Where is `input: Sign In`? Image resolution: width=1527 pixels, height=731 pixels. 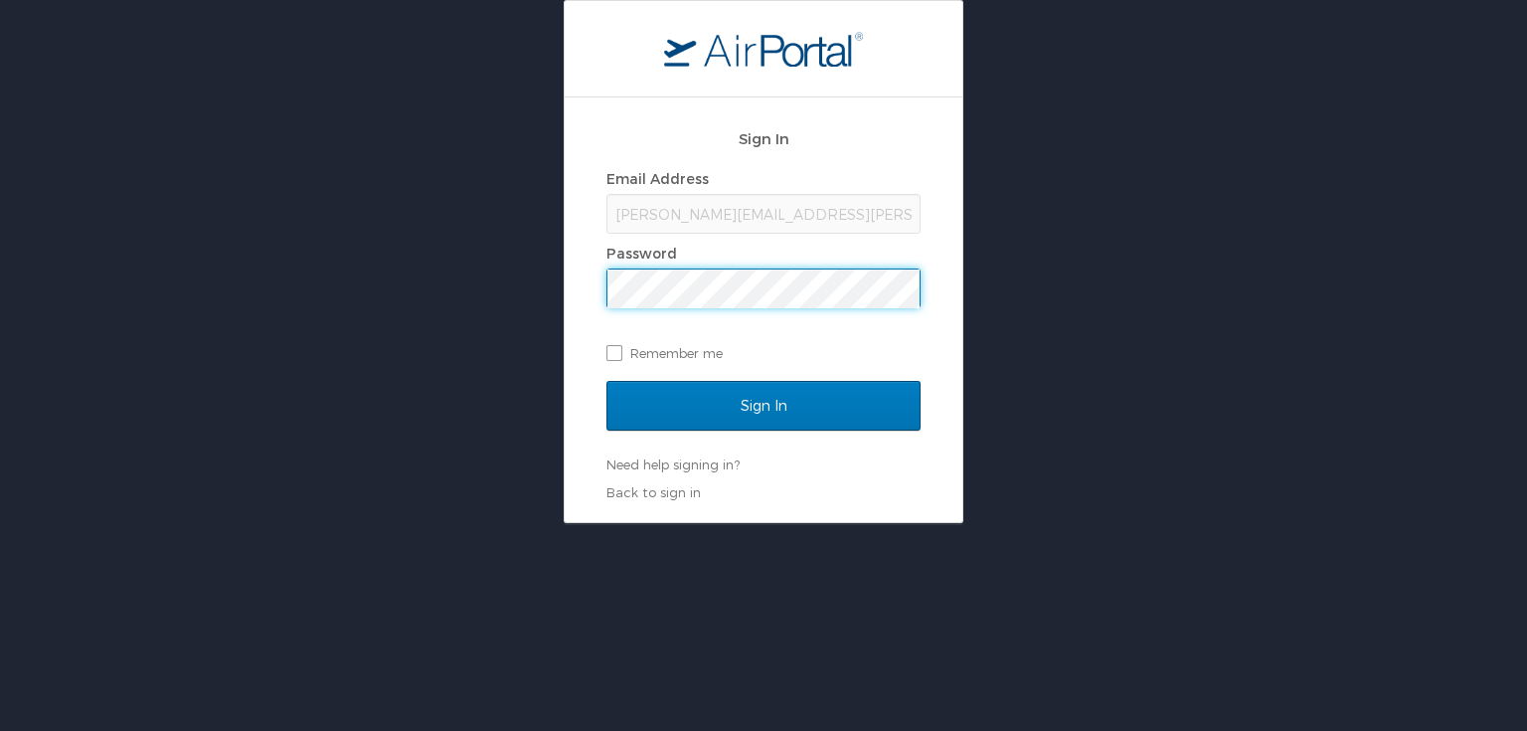
input: Sign In is located at coordinates (763, 406).